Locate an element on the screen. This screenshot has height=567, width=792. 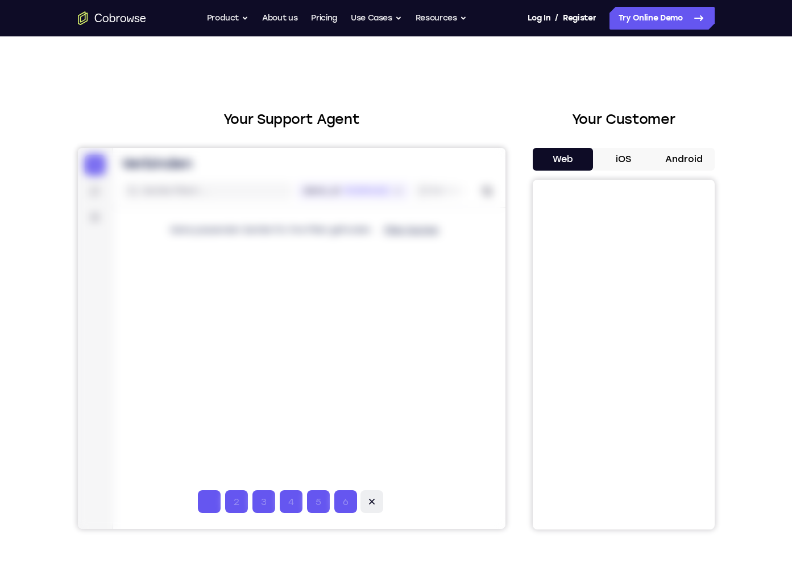
button: Use Cases is located at coordinates (377, 18).